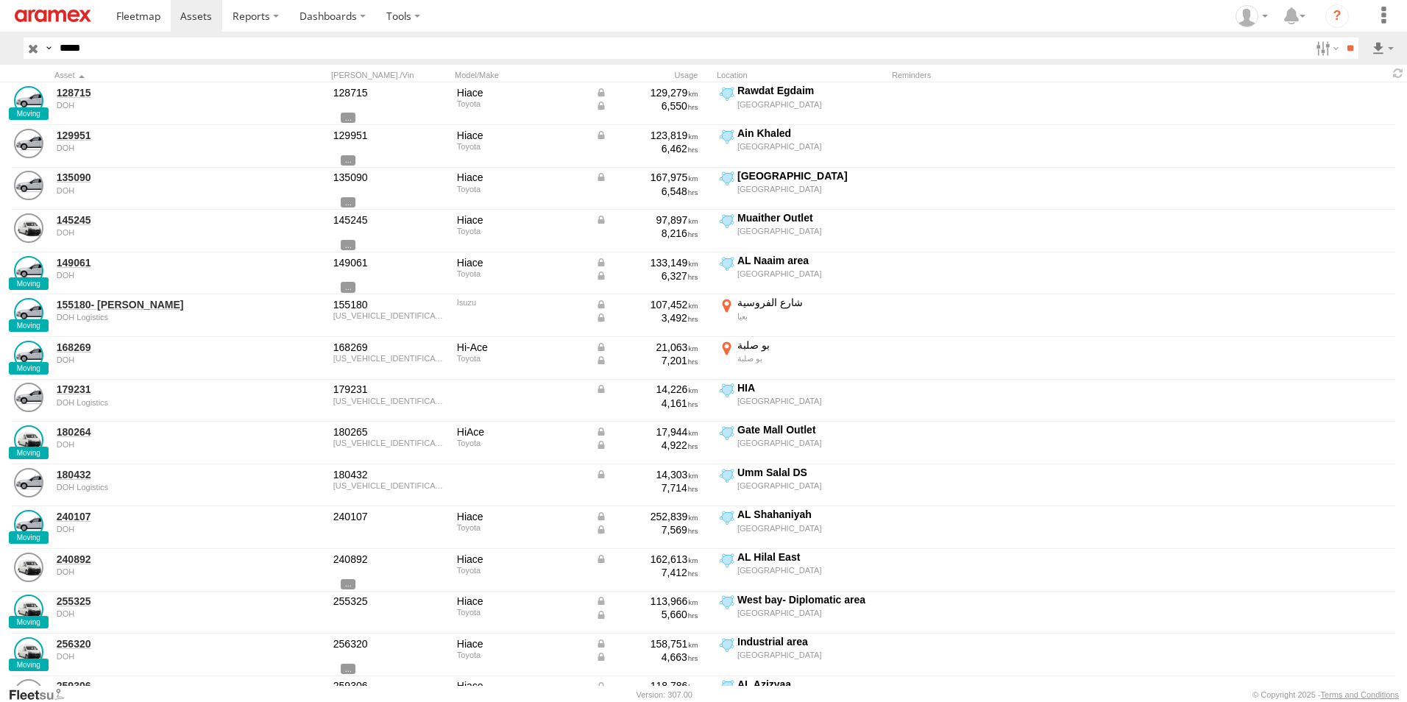 This screenshot has height=702, width=1407. I want to click on div: Version: 307.00, so click(665, 695).